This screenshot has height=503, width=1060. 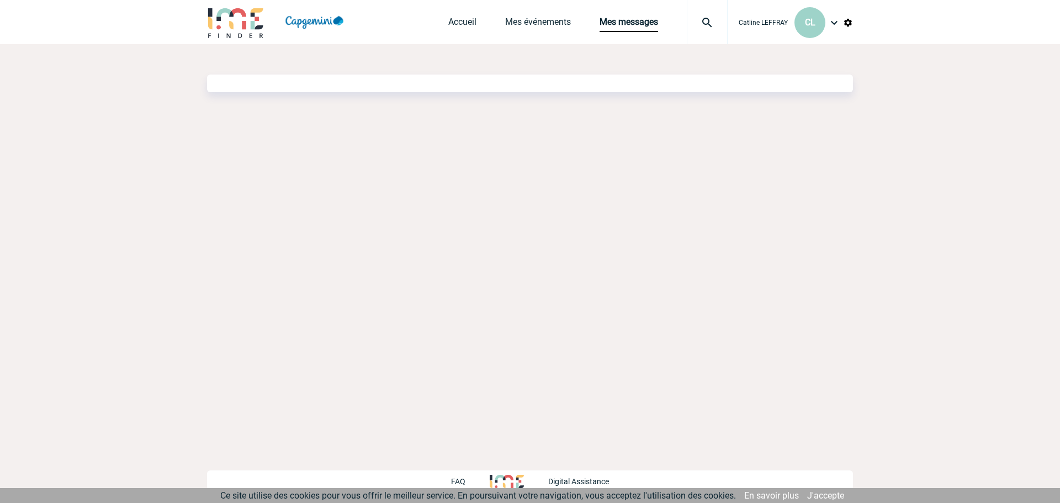 I want to click on p: Digital Assistance, so click(x=579, y=481).